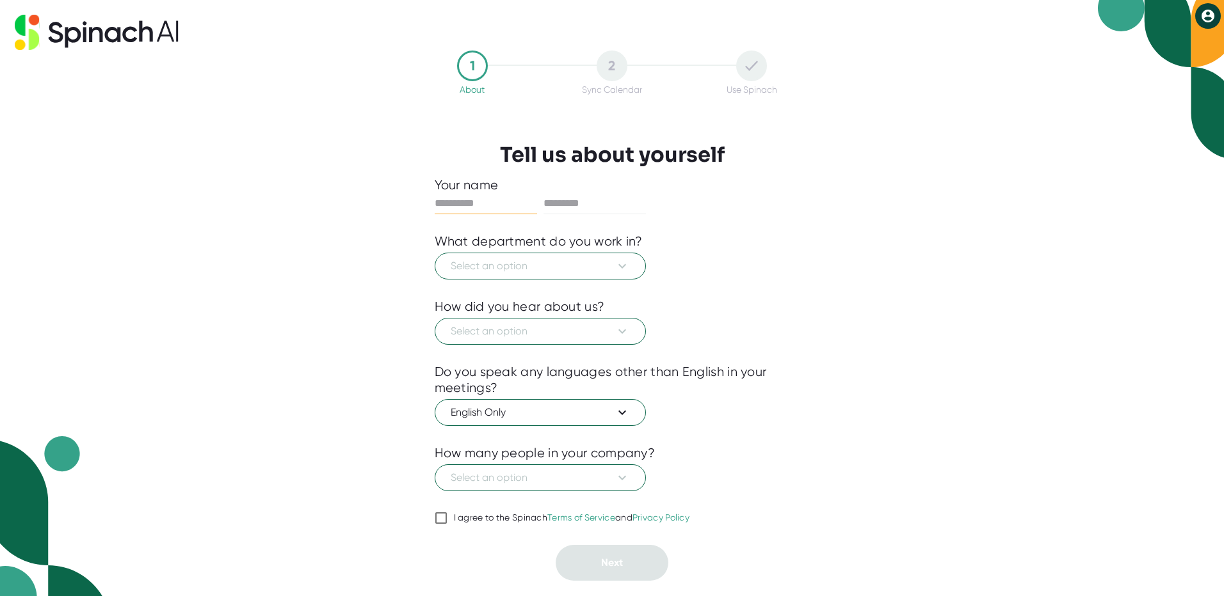 The height and width of the screenshot is (596, 1224). I want to click on div: Do you speak any languages other than English in your meetings?, so click(612, 380).